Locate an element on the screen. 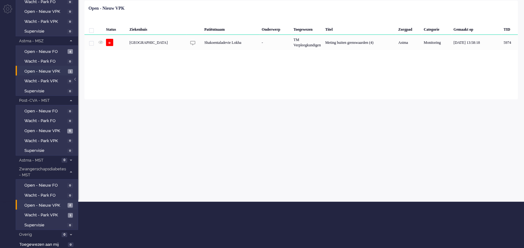  a: Open - Nieuw VPK 2 is located at coordinates (48, 205).